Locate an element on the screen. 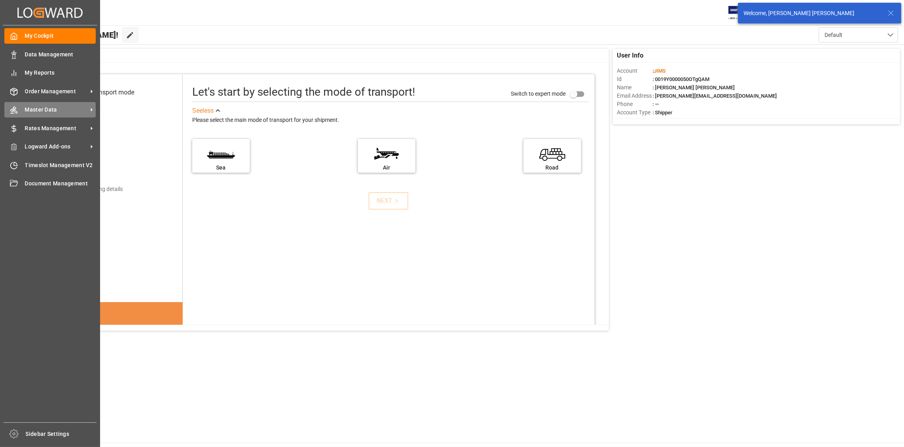 This screenshot has height=447, width=904. span: Data Management is located at coordinates (60, 54).